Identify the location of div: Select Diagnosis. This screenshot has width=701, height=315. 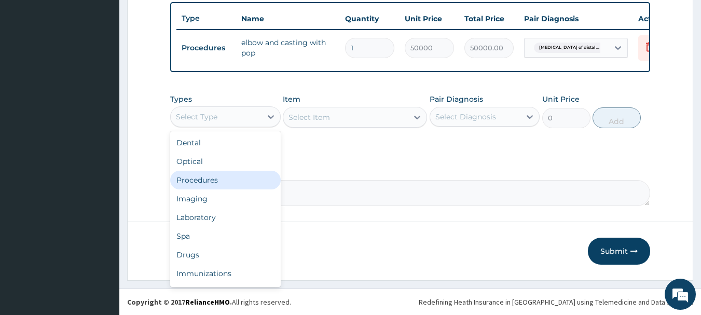
(465, 117).